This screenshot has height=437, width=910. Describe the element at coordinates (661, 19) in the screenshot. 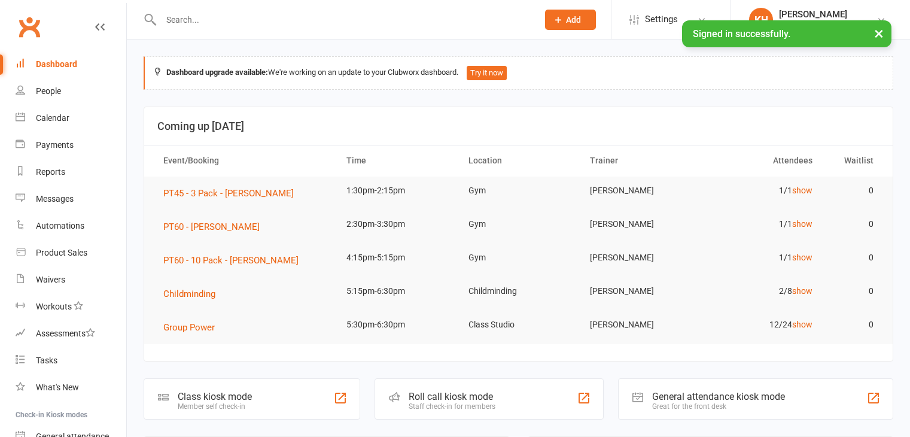

I see `span: Settings` at that location.